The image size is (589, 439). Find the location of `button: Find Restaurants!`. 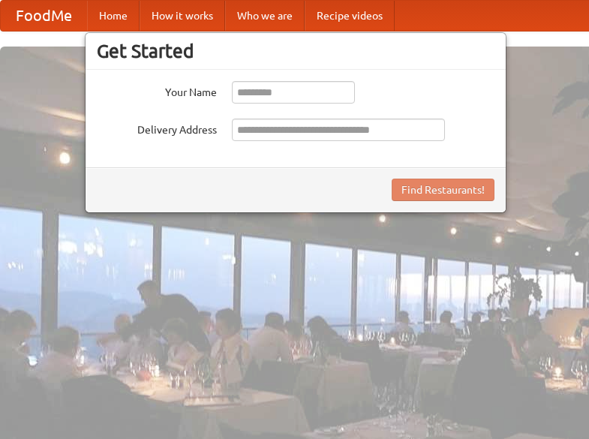

button: Find Restaurants! is located at coordinates (443, 190).